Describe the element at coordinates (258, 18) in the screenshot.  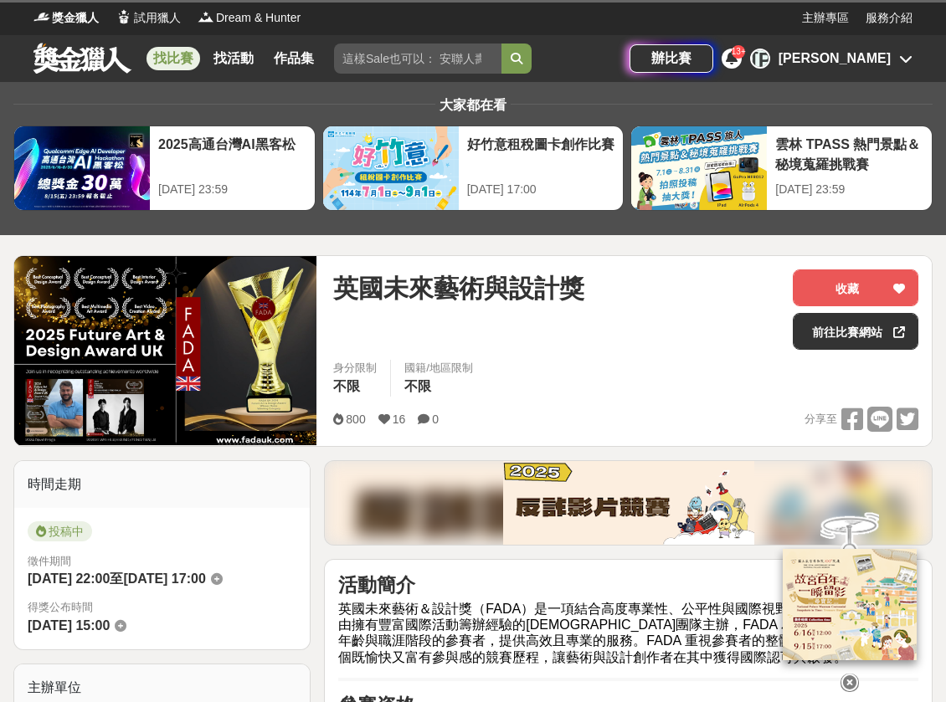
I see `span: Dream & Hunter` at that location.